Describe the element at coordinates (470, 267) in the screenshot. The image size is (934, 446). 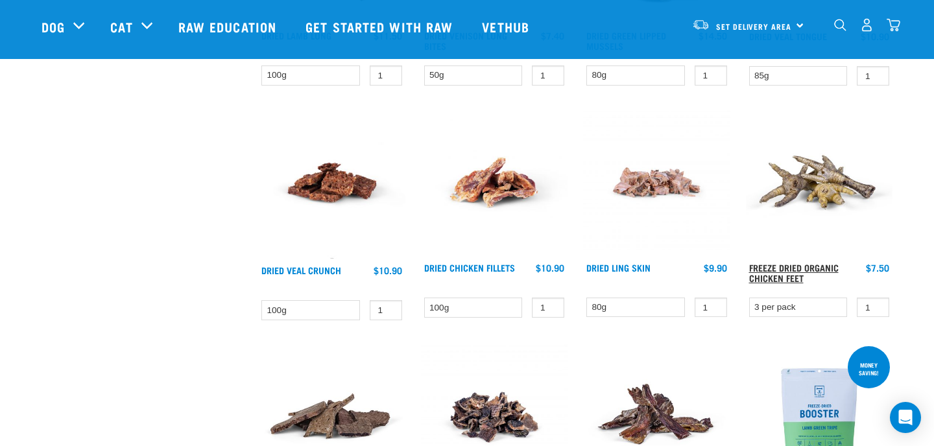
I see `a: Dried Chicken Fillets` at that location.